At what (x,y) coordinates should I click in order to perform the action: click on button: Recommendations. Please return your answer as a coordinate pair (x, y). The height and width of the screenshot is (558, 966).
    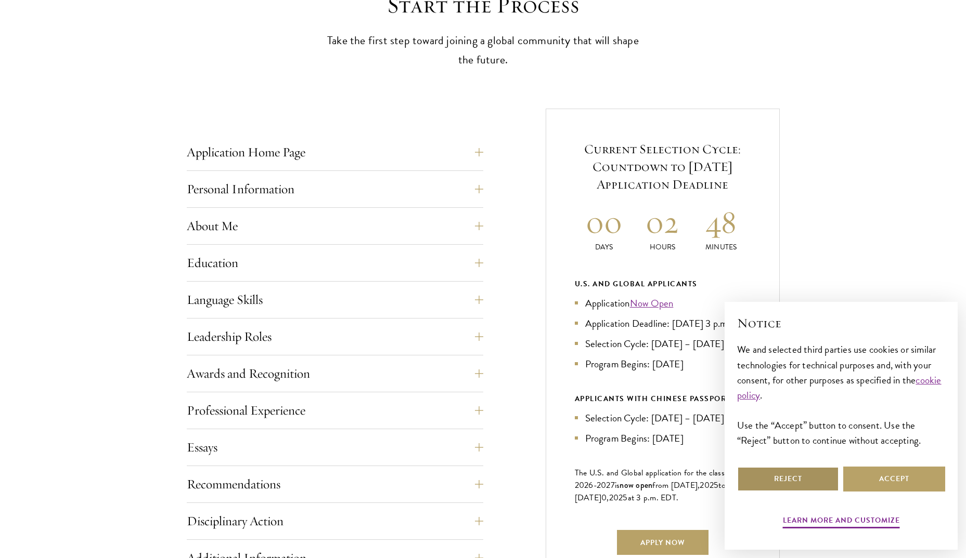
    Looking at the image, I should click on (335, 485).